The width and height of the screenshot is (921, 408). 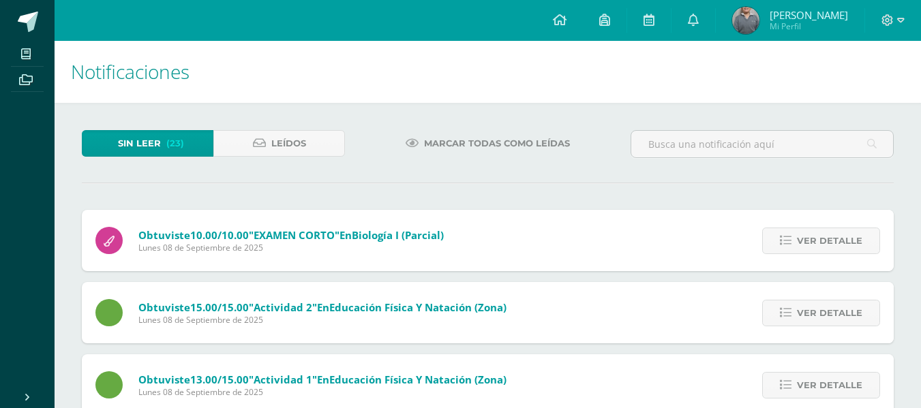 What do you see at coordinates (147, 143) in the screenshot?
I see `a: Sin leer(23)` at bounding box center [147, 143].